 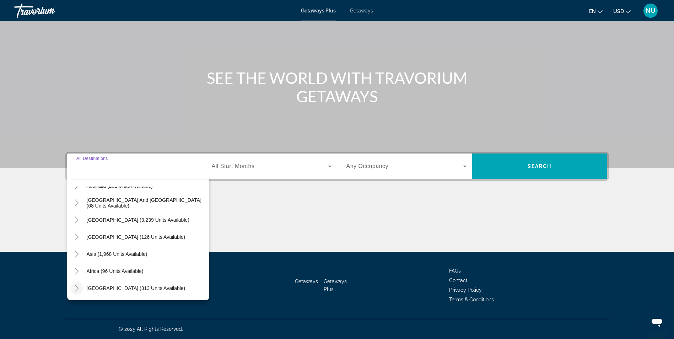 I want to click on button: Change language, so click(x=596, y=11).